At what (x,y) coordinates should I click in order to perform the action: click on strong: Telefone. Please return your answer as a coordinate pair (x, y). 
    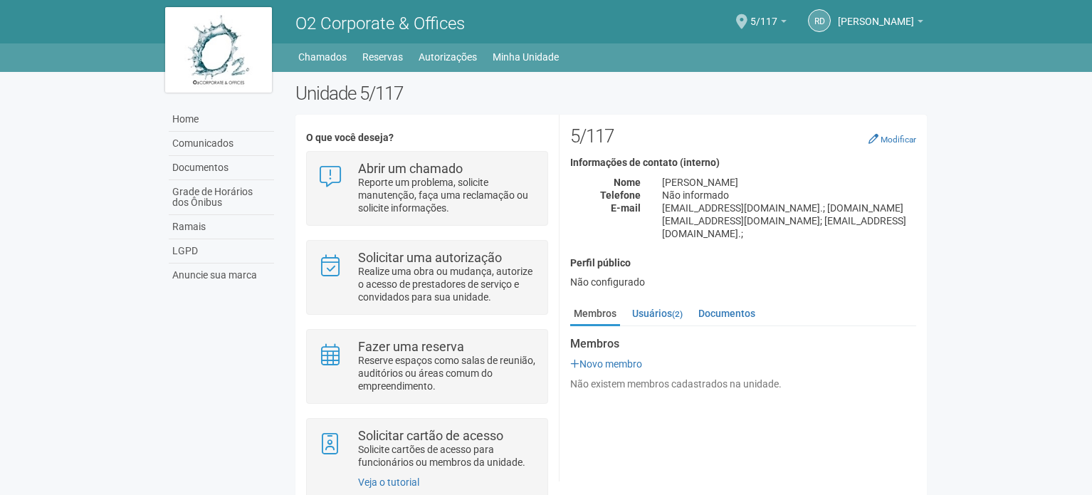
    Looking at the image, I should click on (620, 195).